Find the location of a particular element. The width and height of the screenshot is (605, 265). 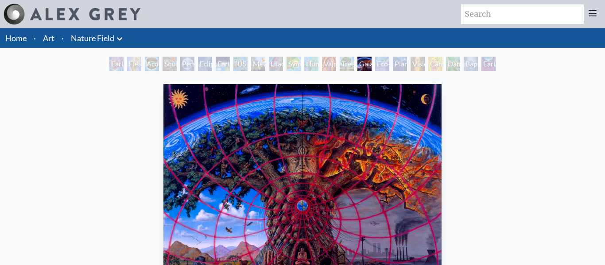

div: Lilacs is located at coordinates (276, 64).